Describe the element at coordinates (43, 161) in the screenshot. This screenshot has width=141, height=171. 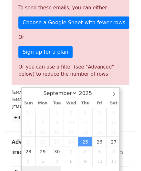
I see `span: October 6, 2025` at that location.